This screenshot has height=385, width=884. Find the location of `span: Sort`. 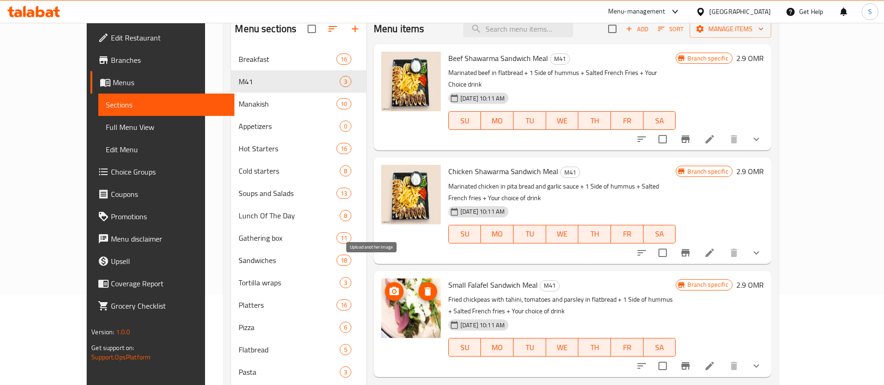

span: Sort is located at coordinates (671, 29).